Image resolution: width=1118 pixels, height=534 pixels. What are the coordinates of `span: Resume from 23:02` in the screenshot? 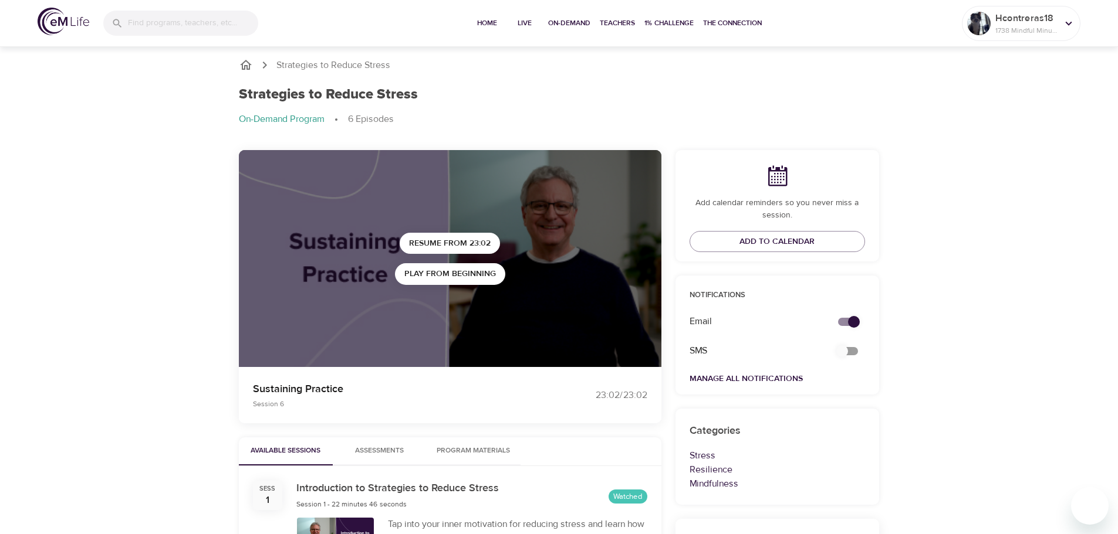 It's located at (449, 243).